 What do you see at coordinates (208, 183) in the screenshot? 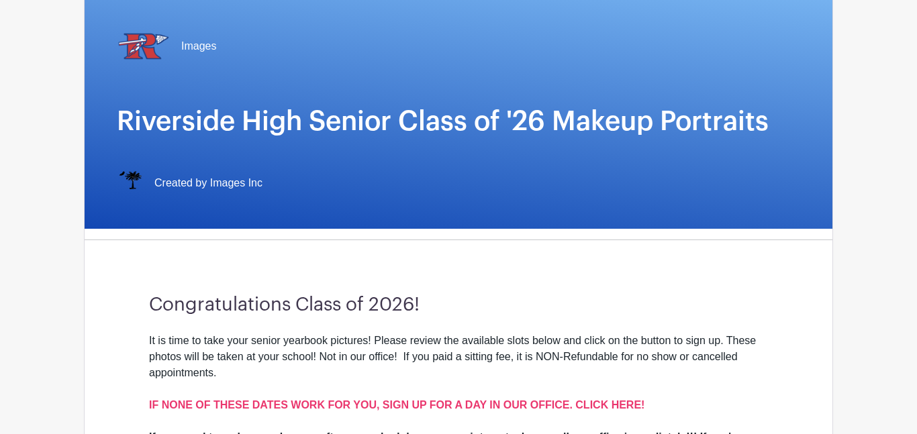
I see `span: Created by Images Inc` at bounding box center [208, 183].